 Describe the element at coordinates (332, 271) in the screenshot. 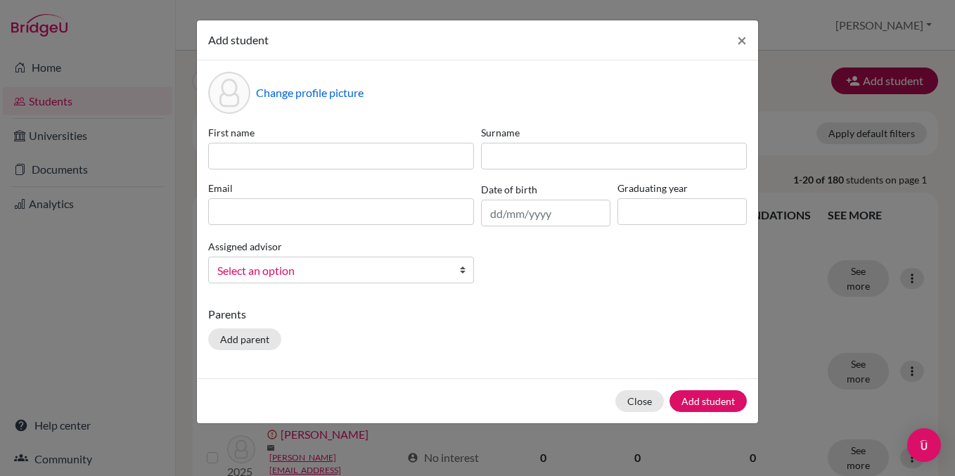

I see `span: Select an option` at that location.